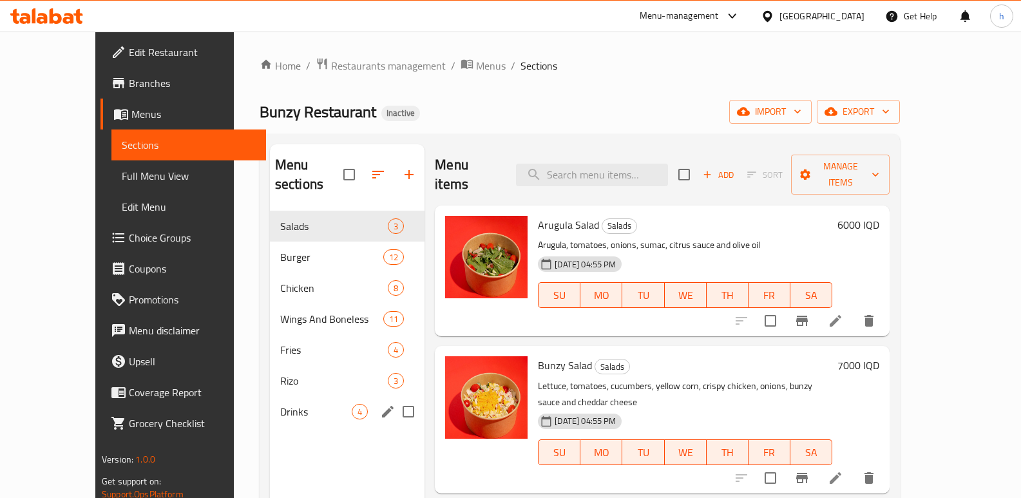 The image size is (1021, 498). I want to click on span: Wings And Boneless, so click(332, 319).